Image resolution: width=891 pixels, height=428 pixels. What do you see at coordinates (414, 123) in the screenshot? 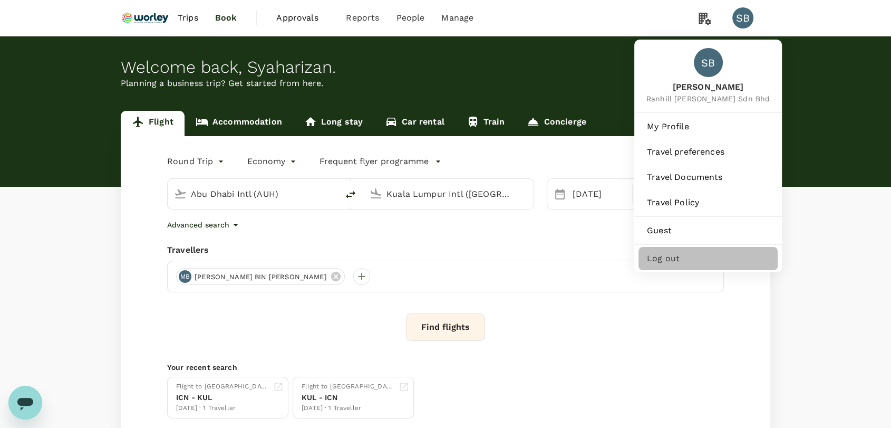
I see `a: Car rental` at bounding box center [414, 123].